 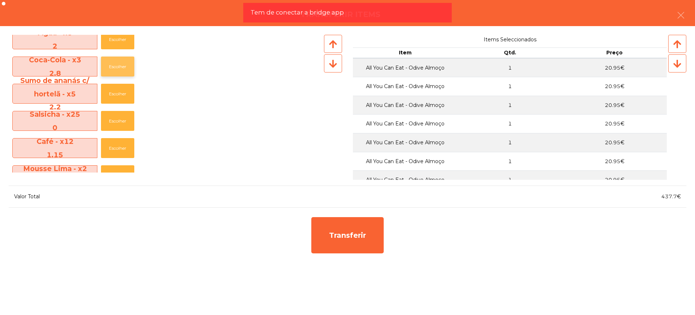 What do you see at coordinates (55, 127) in the screenshot?
I see `div: 0` at bounding box center [55, 127].